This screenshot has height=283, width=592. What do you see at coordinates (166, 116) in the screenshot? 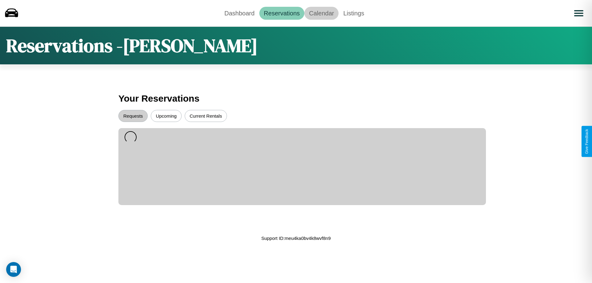
I see `button: Upcoming` at bounding box center [166, 116].